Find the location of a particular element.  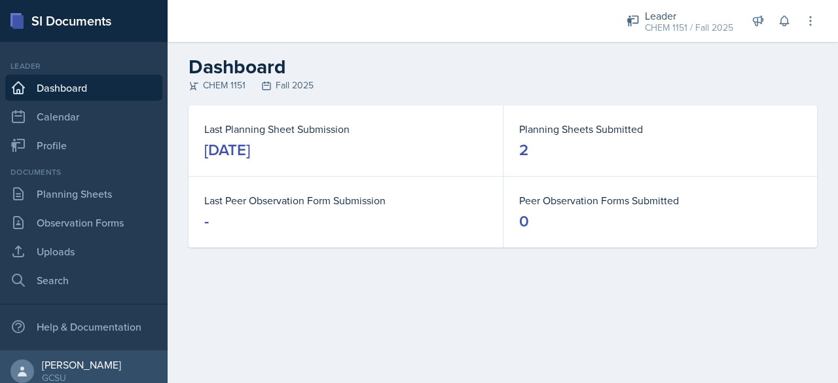

div: 0 is located at coordinates (524, 221).